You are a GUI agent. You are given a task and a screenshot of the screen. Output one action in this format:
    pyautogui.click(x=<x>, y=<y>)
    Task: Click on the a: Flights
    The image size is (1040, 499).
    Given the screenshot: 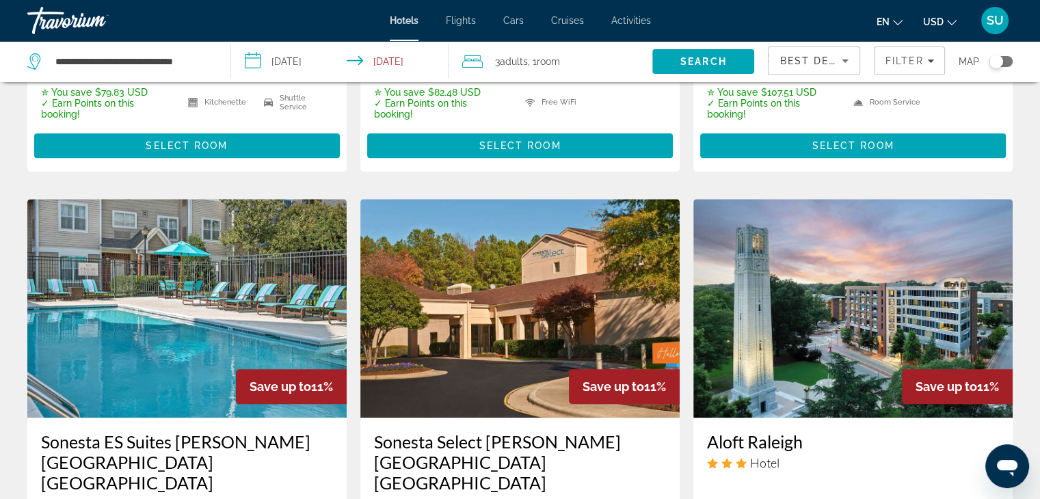 What is the action you would take?
    pyautogui.click(x=461, y=21)
    